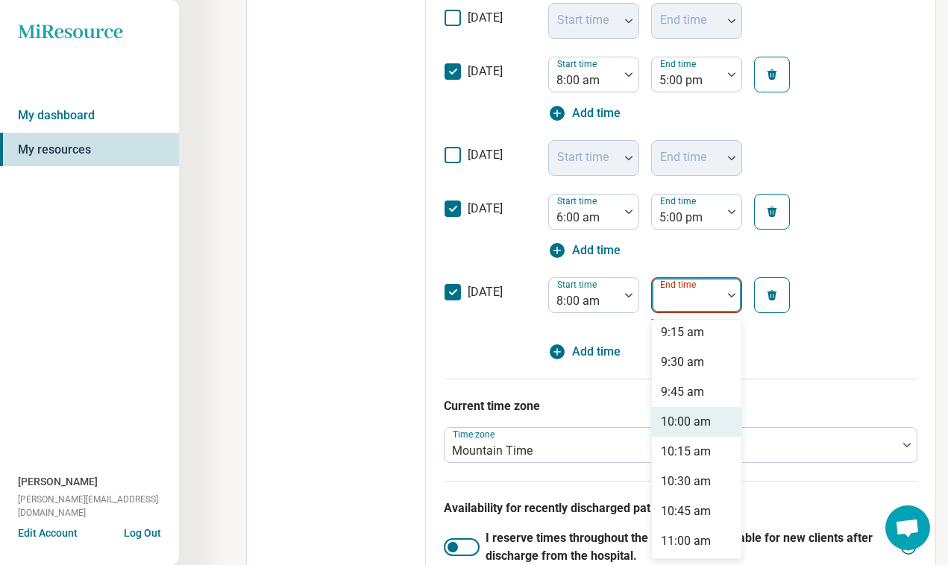 Image resolution: width=948 pixels, height=565 pixels. I want to click on span: I reserve times throughout the week to be available for new clients after discharge from the hosp..., so click(689, 548).